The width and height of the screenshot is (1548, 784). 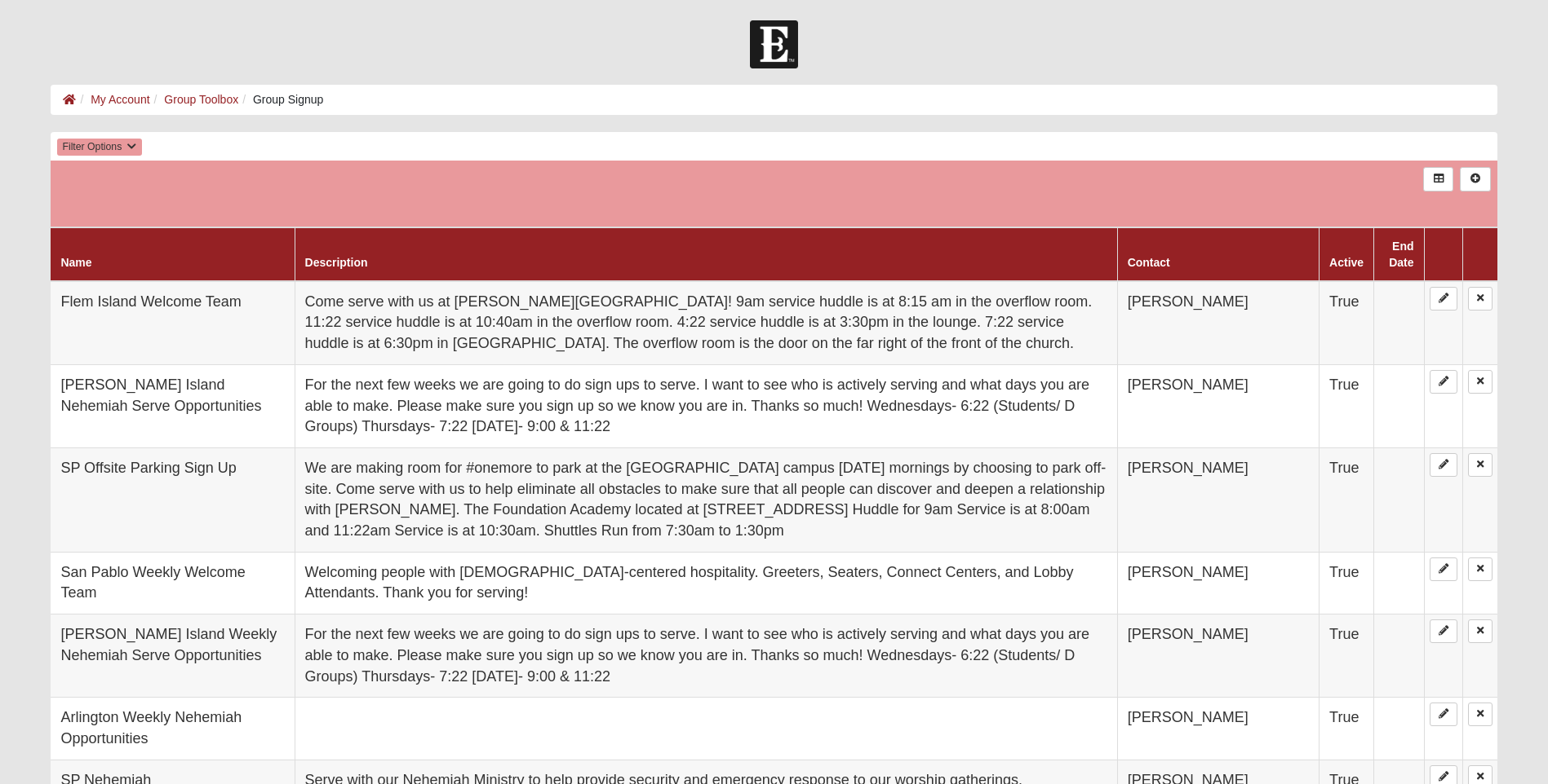 I want to click on td: SP Offsite Parking Sign Up, so click(x=172, y=500).